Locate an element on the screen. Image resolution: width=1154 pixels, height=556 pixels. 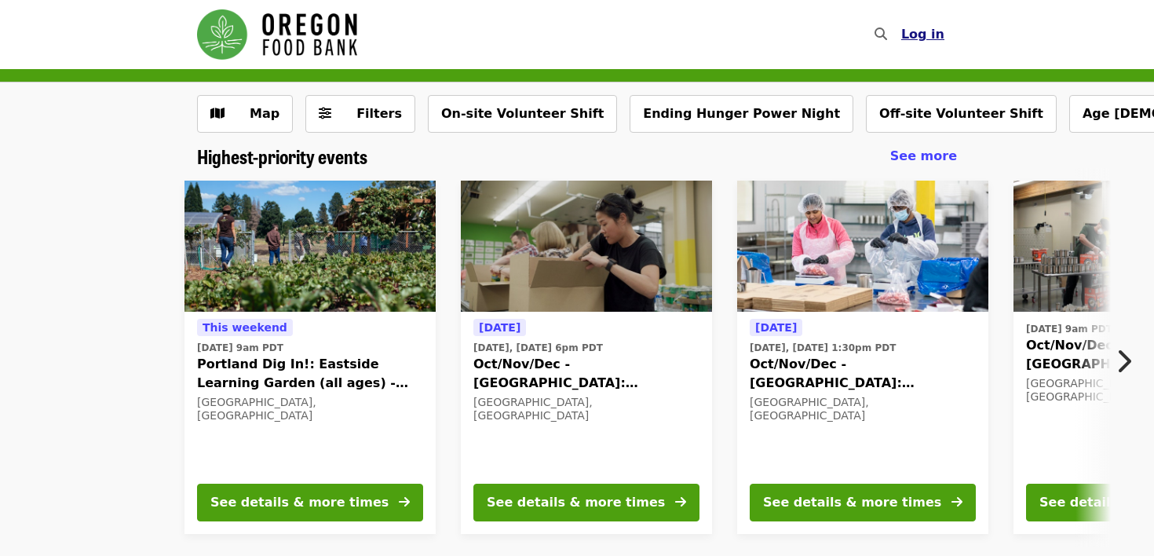
button: Ending Hunger Power Night is located at coordinates (741, 114).